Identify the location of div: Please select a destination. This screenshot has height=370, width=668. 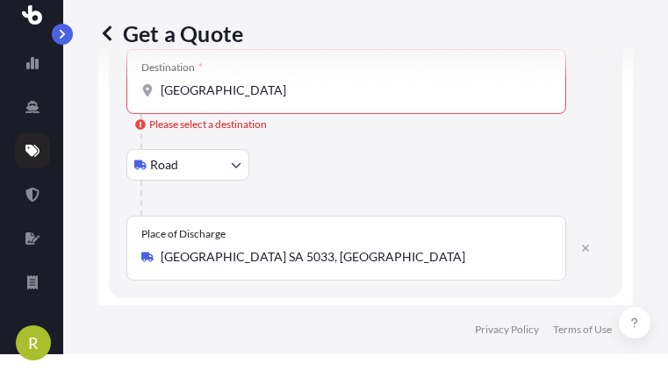
(201, 125).